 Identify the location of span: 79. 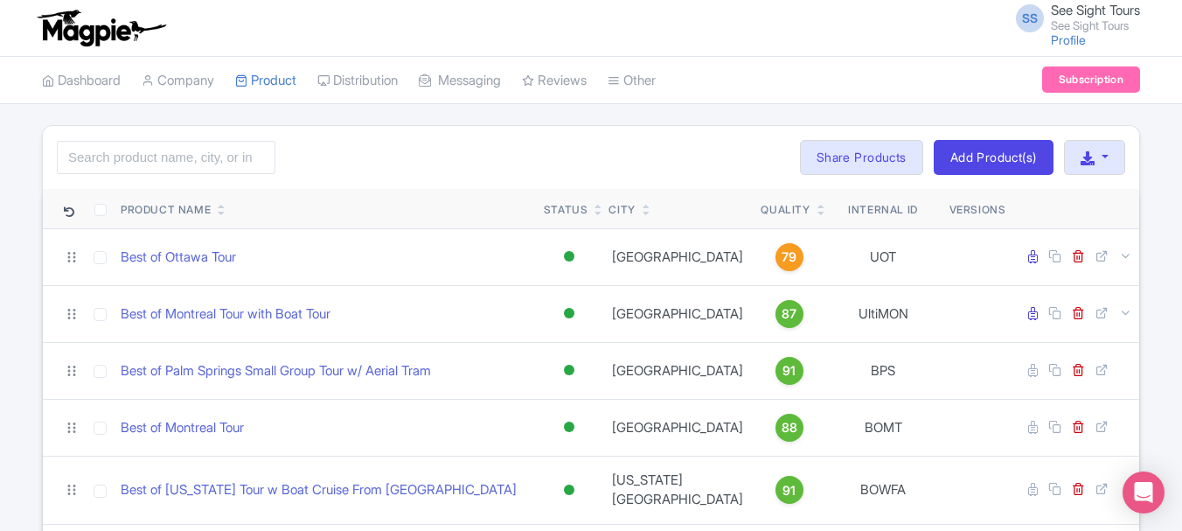
(789, 257).